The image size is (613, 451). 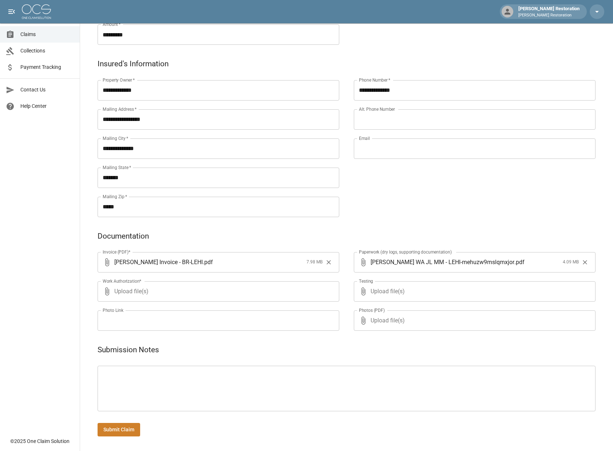 I want to click on label: Amount, so click(x=112, y=24).